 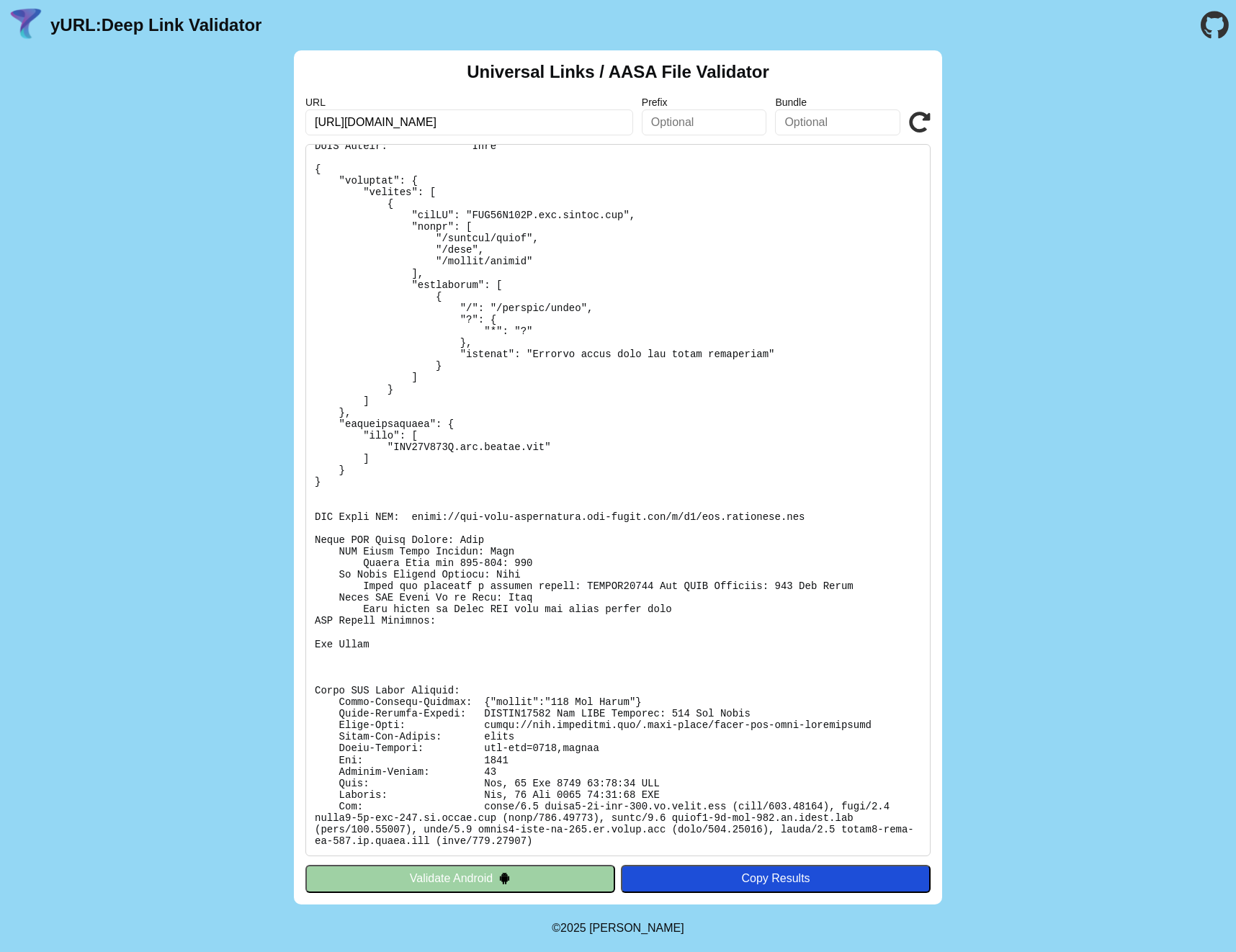 What do you see at coordinates (775, 879) in the screenshot?
I see `div: Copy Results` at bounding box center [775, 879].